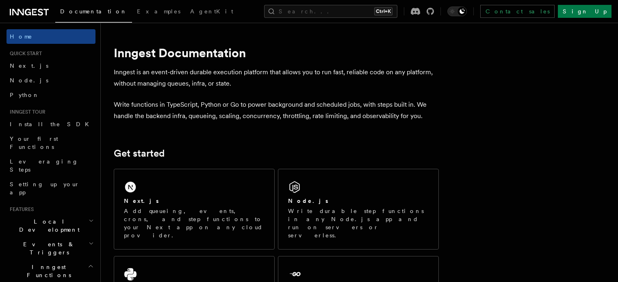 Image resolution: width=618 pixels, height=282 pixels. What do you see at coordinates (139, 154) in the screenshot?
I see `a: Get started` at bounding box center [139, 154].